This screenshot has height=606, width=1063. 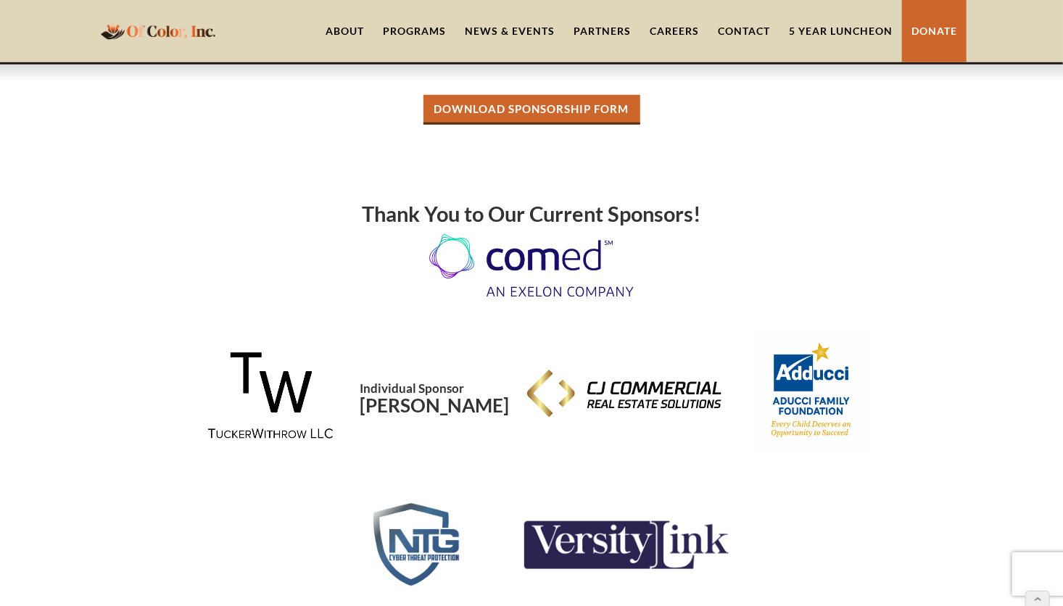 I want to click on div: Programs, so click(x=414, y=31).